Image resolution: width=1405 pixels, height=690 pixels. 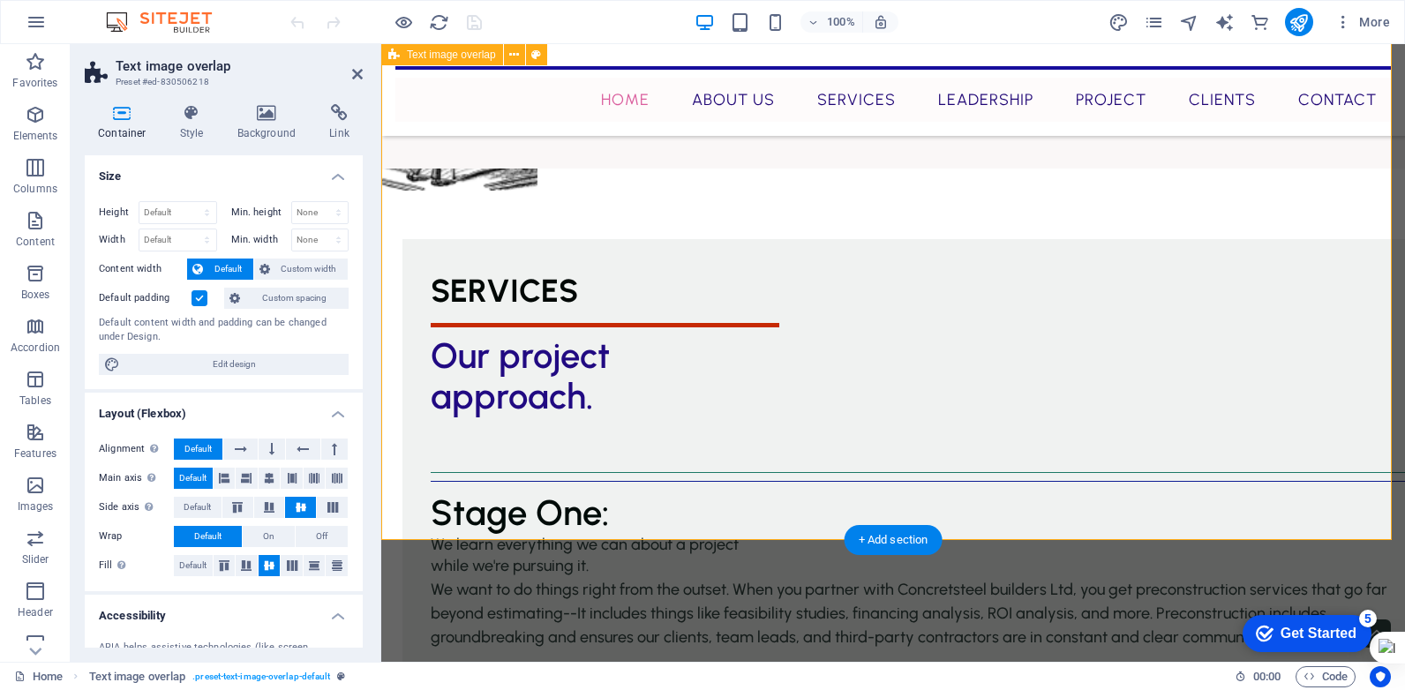 What do you see at coordinates (1224, 22) in the screenshot?
I see `i: AI Writer` at bounding box center [1224, 22].